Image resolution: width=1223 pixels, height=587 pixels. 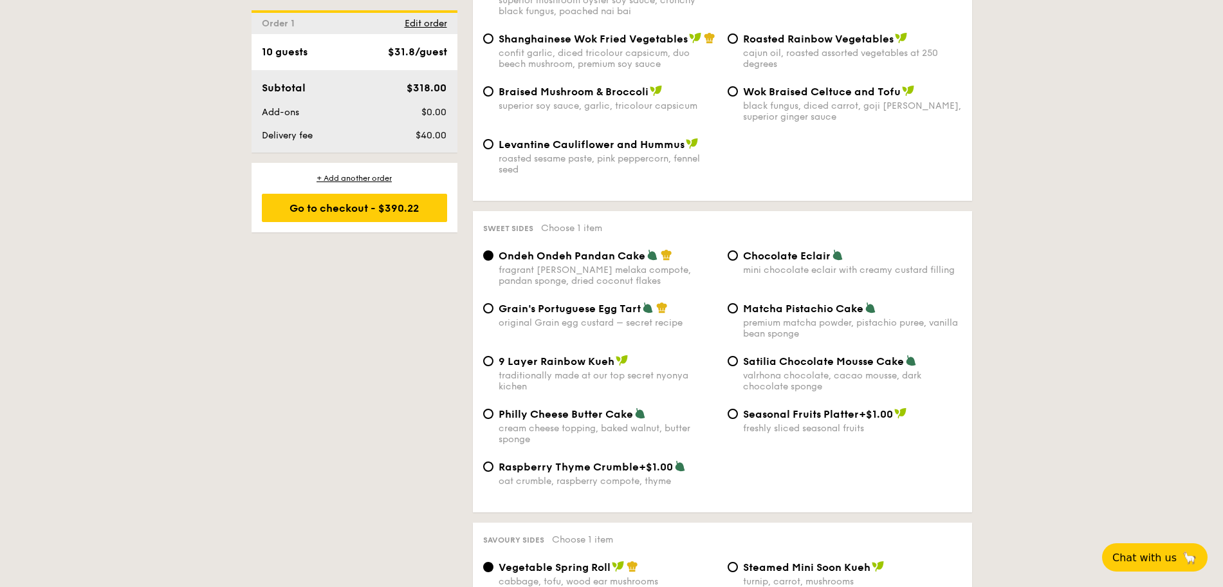 What do you see at coordinates (566, 414) in the screenshot?
I see `span: Philly Cheese Butter Cake` at bounding box center [566, 414].